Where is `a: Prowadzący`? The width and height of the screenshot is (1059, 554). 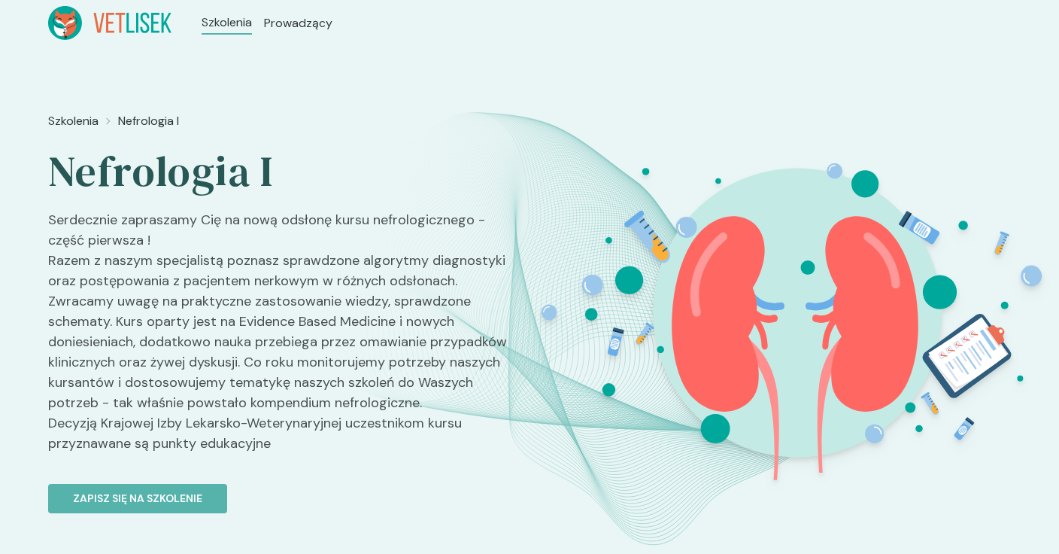 a: Prowadzący is located at coordinates (298, 23).